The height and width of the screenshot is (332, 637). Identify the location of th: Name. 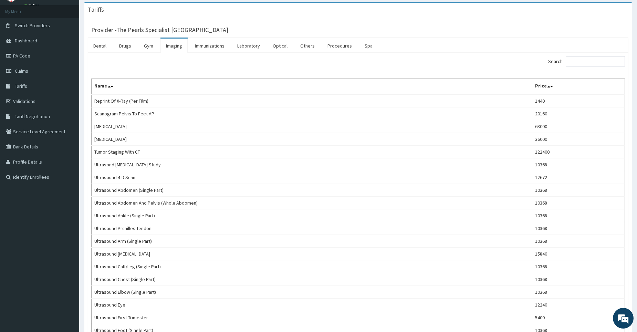
(312, 87).